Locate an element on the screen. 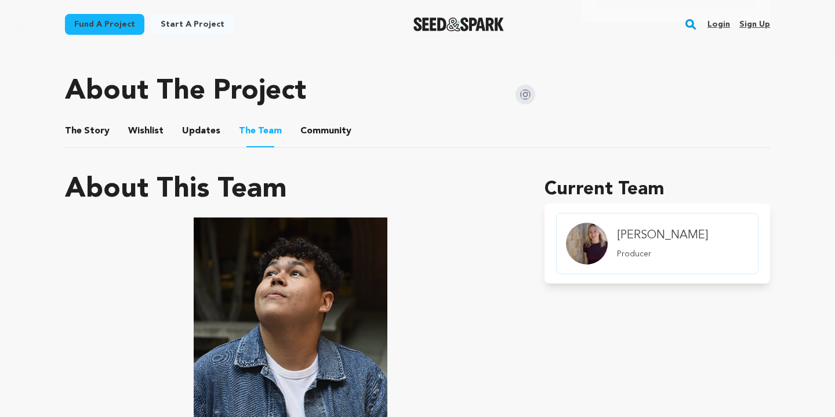  span: Community is located at coordinates (326, 131).